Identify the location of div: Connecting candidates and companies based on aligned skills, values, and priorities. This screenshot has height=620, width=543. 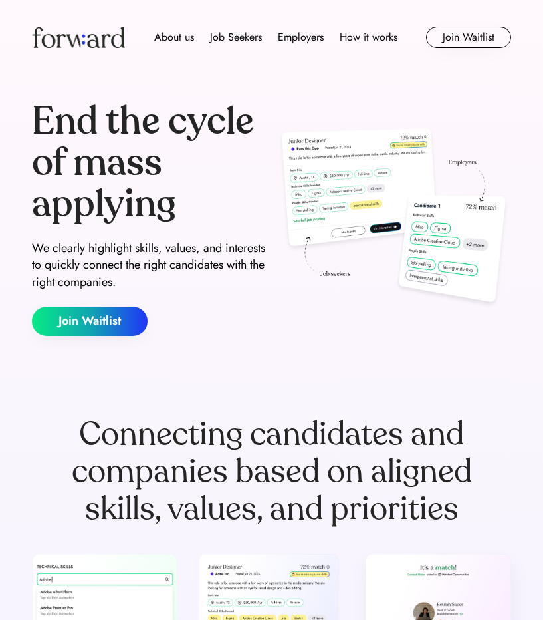
(271, 472).